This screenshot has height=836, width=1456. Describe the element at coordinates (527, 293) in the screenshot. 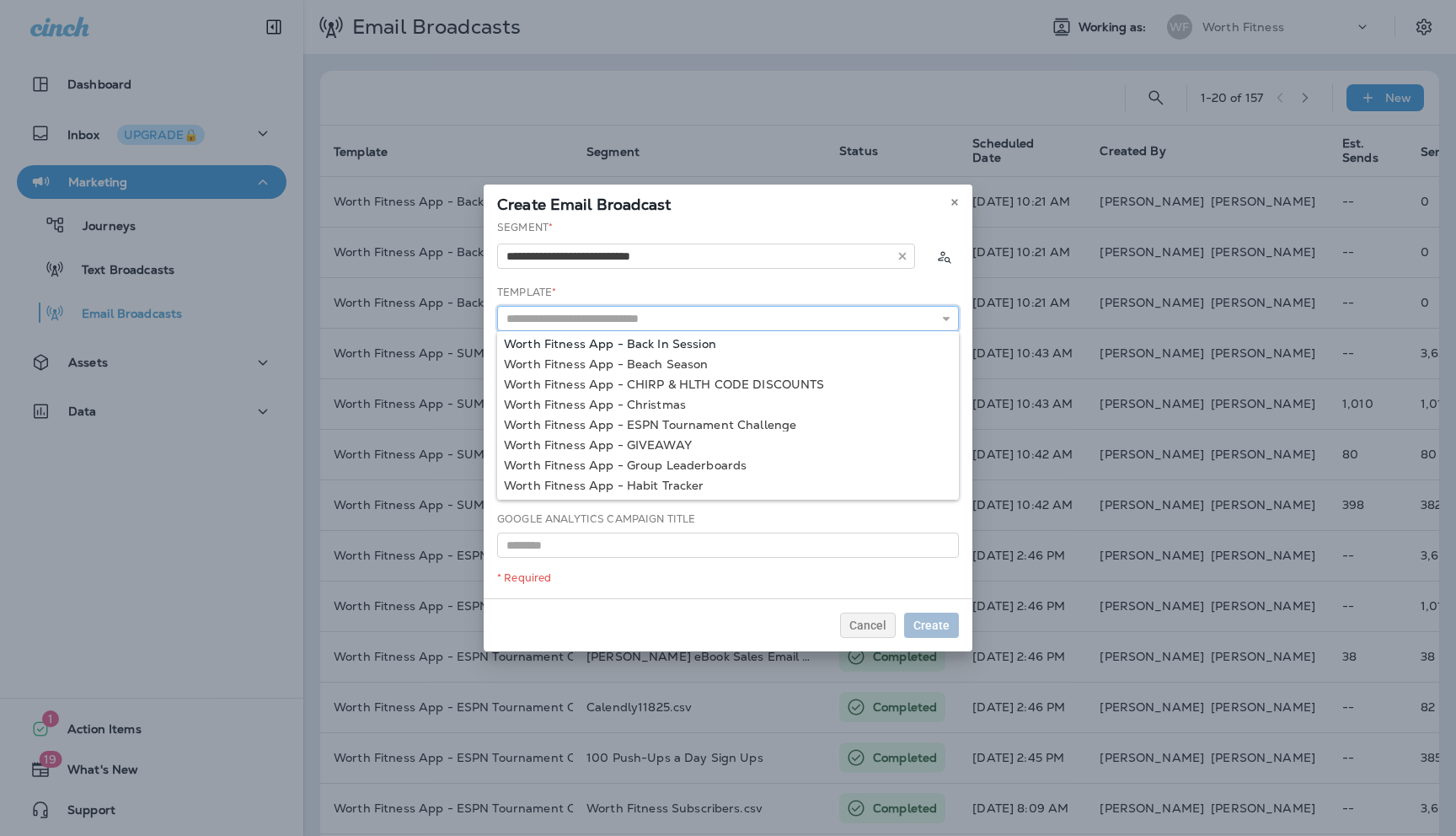

I see `label: Template` at that location.